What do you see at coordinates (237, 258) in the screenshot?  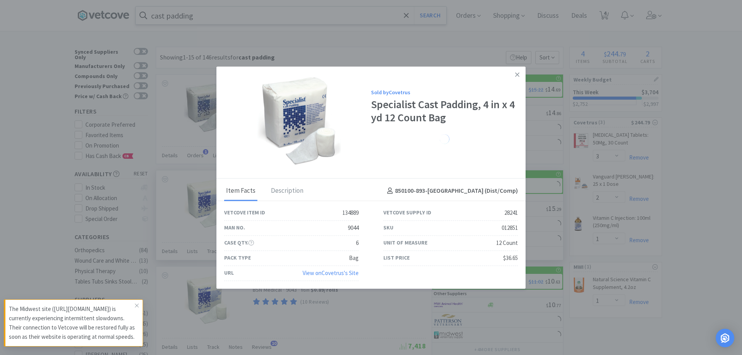 I see `div: Pack Type` at bounding box center [237, 258].